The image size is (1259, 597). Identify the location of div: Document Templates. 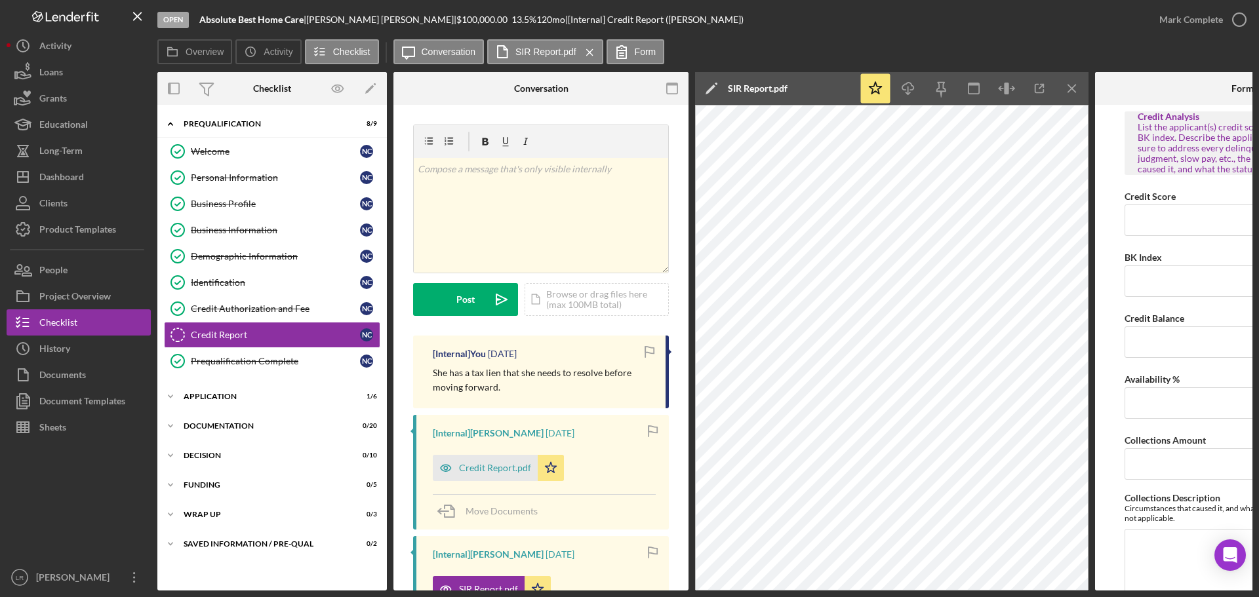
(82, 403).